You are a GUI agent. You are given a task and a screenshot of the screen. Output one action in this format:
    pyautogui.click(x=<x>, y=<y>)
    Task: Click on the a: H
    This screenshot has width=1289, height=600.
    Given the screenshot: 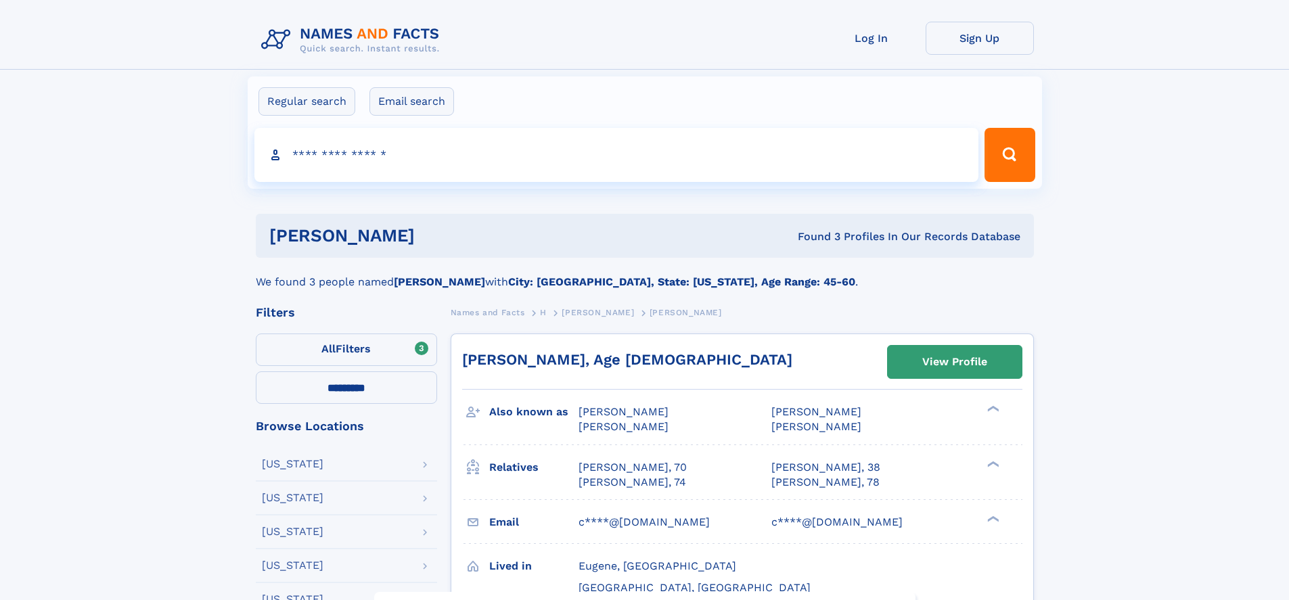 What is the action you would take?
    pyautogui.click(x=543, y=312)
    